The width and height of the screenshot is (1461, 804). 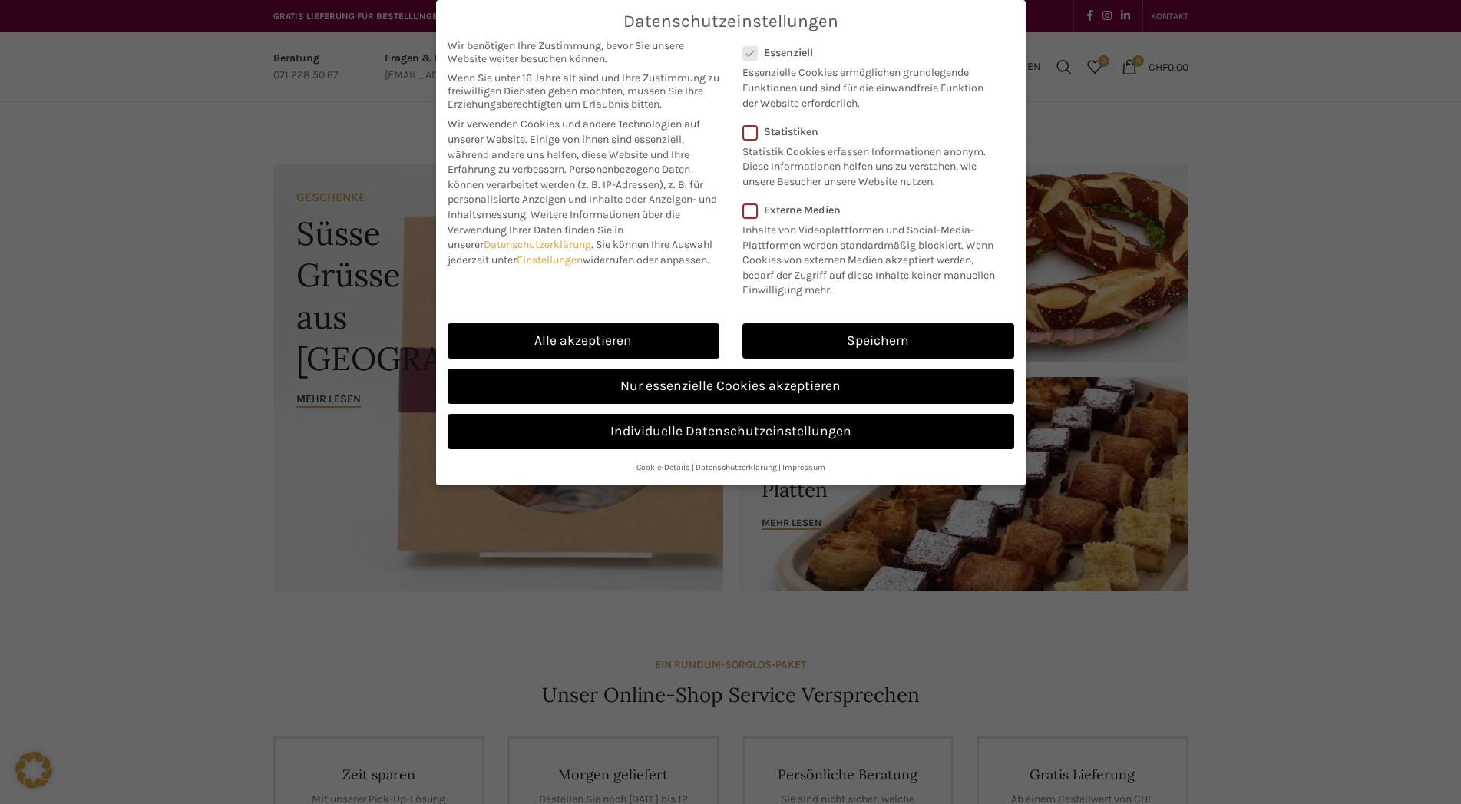 I want to click on span: Sie können Ihre Auswahl jederzeit unter widerrufen oder anpassen., so click(x=580, y=252).